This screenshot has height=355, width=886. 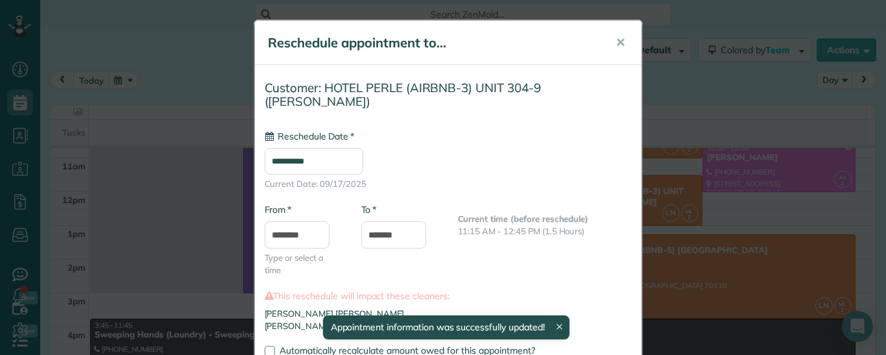 I want to click on label: Reschedule Date, so click(x=309, y=136).